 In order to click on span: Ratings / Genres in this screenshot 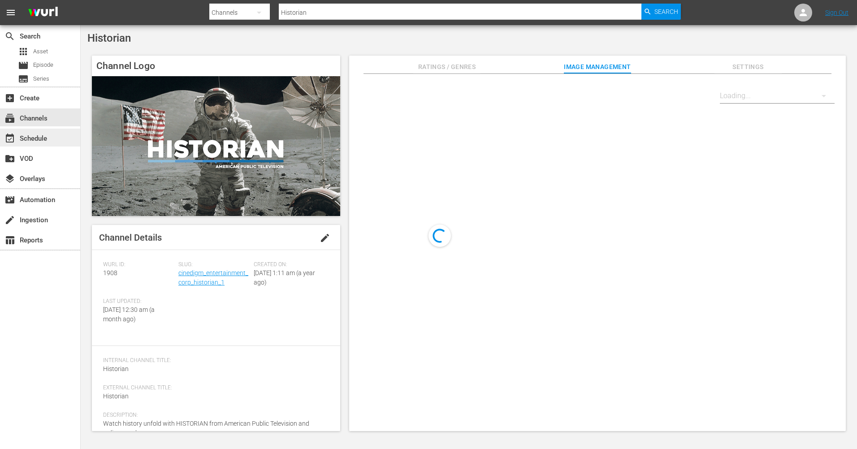, I will do `click(447, 67)`.